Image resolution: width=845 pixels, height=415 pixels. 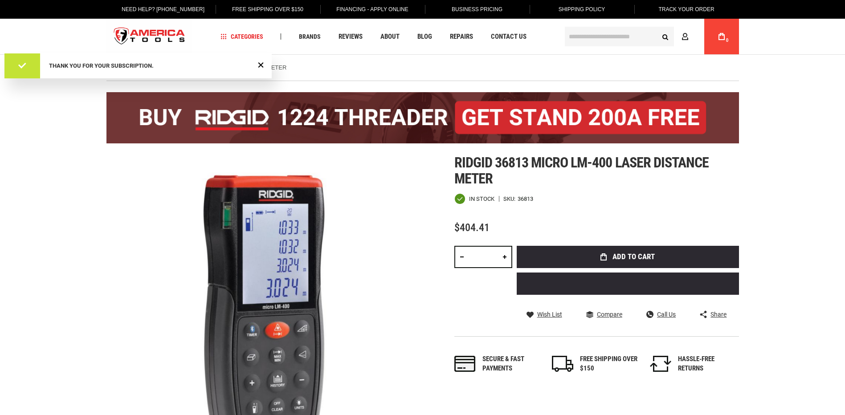 What do you see at coordinates (581, 171) in the screenshot?
I see `span: Ridgid 36813 micro lm-400 laser distance meter` at bounding box center [581, 171].